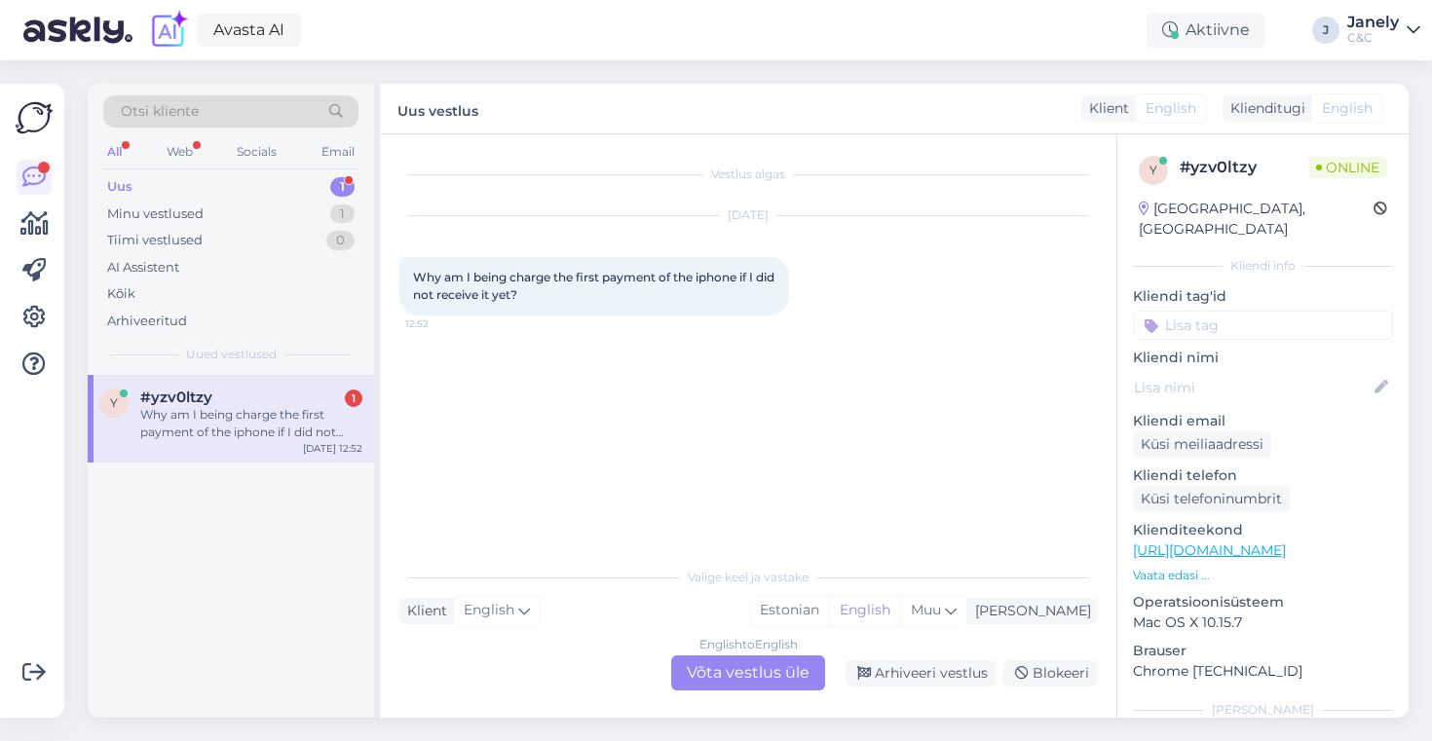 Image resolution: width=1432 pixels, height=741 pixels. What do you see at coordinates (114, 152) in the screenshot?
I see `div: All` at bounding box center [114, 152].